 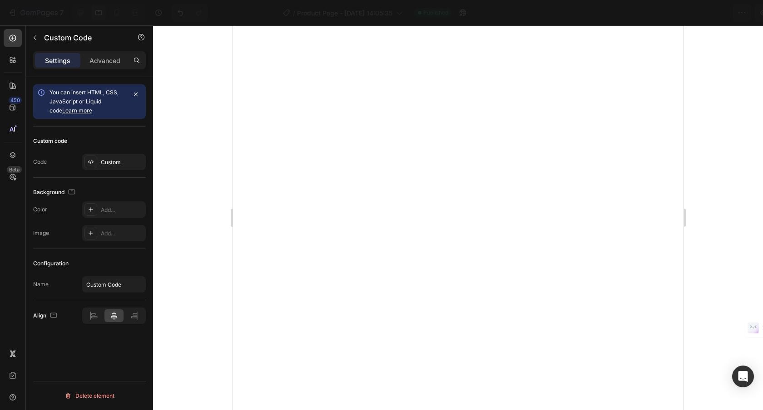 What do you see at coordinates (684, 13) in the screenshot?
I see `button: Save` at bounding box center [684, 13].